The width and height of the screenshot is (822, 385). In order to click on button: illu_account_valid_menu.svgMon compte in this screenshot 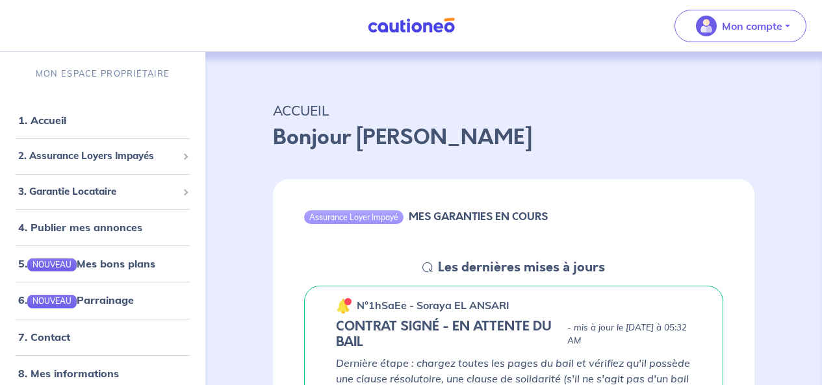, I will do `click(740, 26)`.